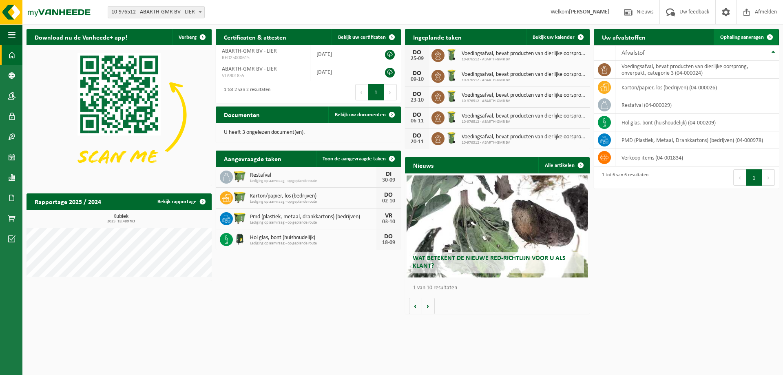 This screenshot has width=783, height=375. I want to click on span: VLA901855, so click(263, 76).